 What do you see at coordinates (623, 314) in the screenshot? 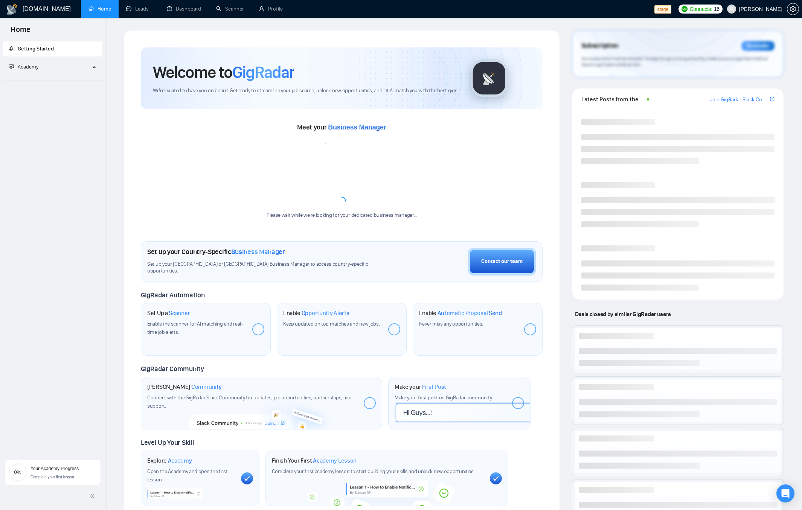
I see `span: Deals closed by similar GigRadar users` at bounding box center [623, 314].